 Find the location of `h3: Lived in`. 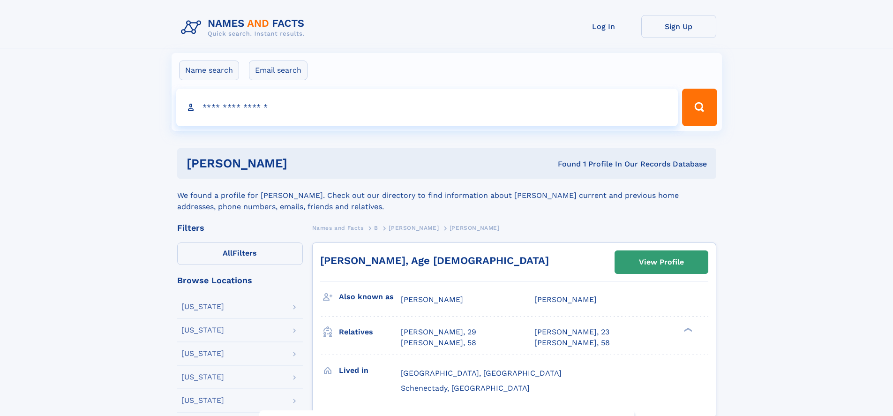

h3: Lived in is located at coordinates (370, 370).